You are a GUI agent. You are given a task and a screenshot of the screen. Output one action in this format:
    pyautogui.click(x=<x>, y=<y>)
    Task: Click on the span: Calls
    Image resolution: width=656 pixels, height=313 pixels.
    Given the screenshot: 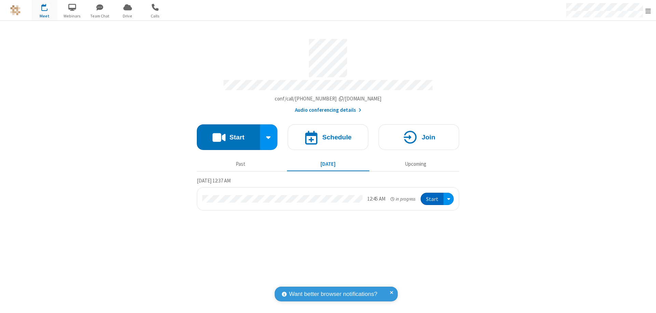 What is the action you would take?
    pyautogui.click(x=155, y=16)
    